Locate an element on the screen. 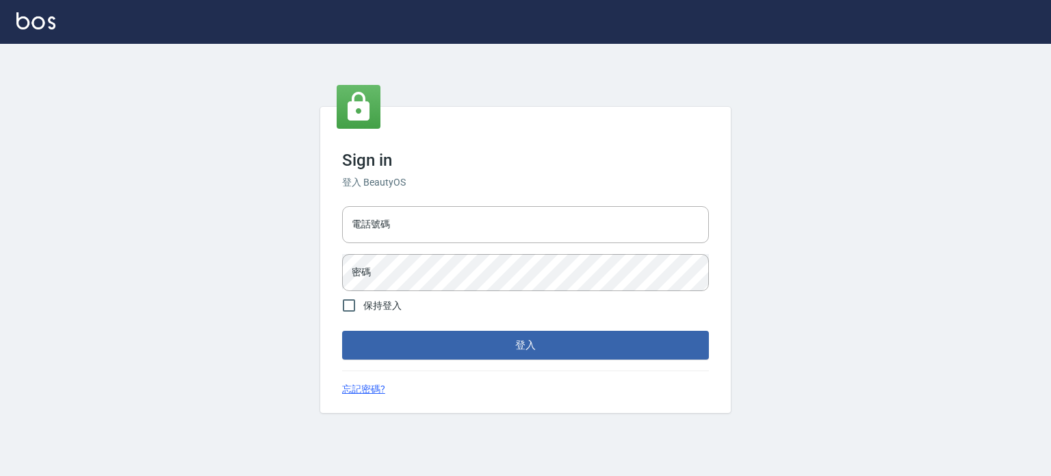 This screenshot has height=476, width=1051. span: 保持登入 is located at coordinates (383, 305).